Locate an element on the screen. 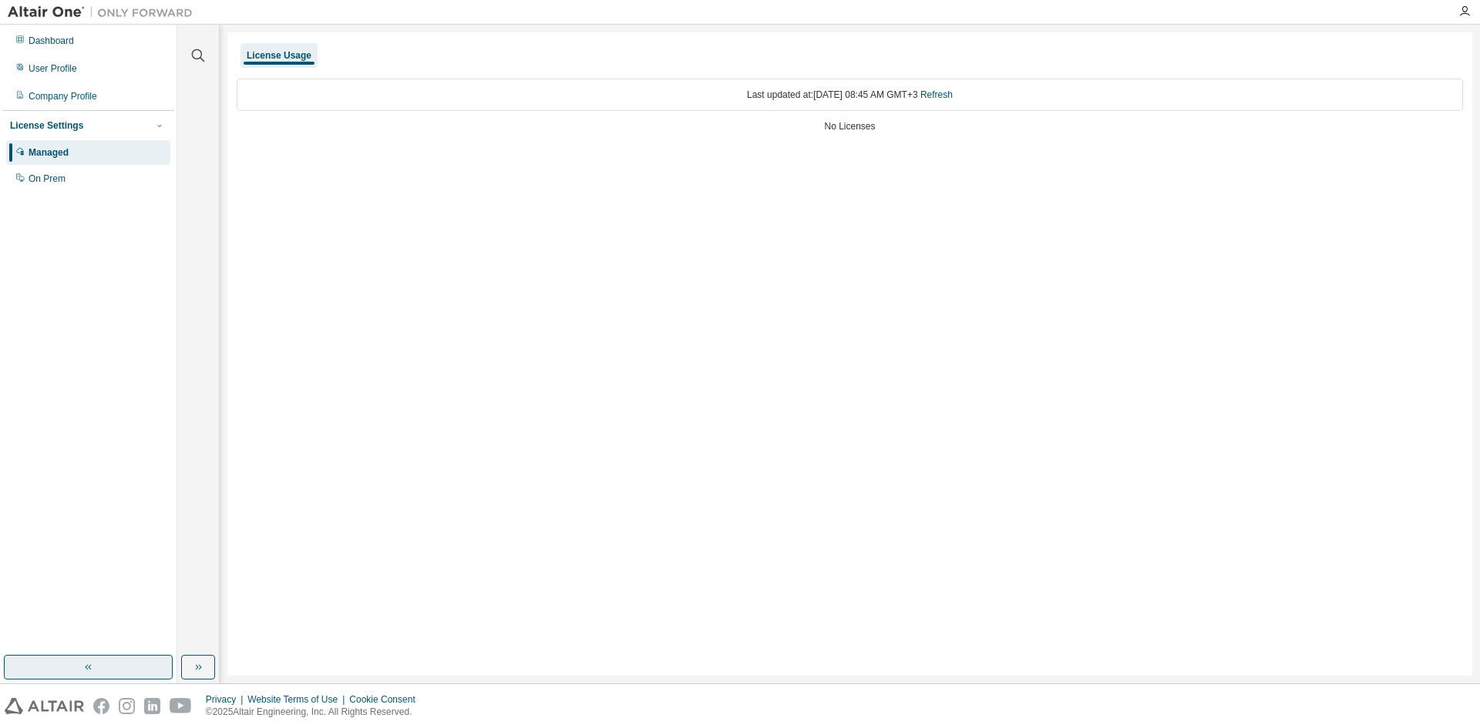  div: License Usage is located at coordinates (279, 55).